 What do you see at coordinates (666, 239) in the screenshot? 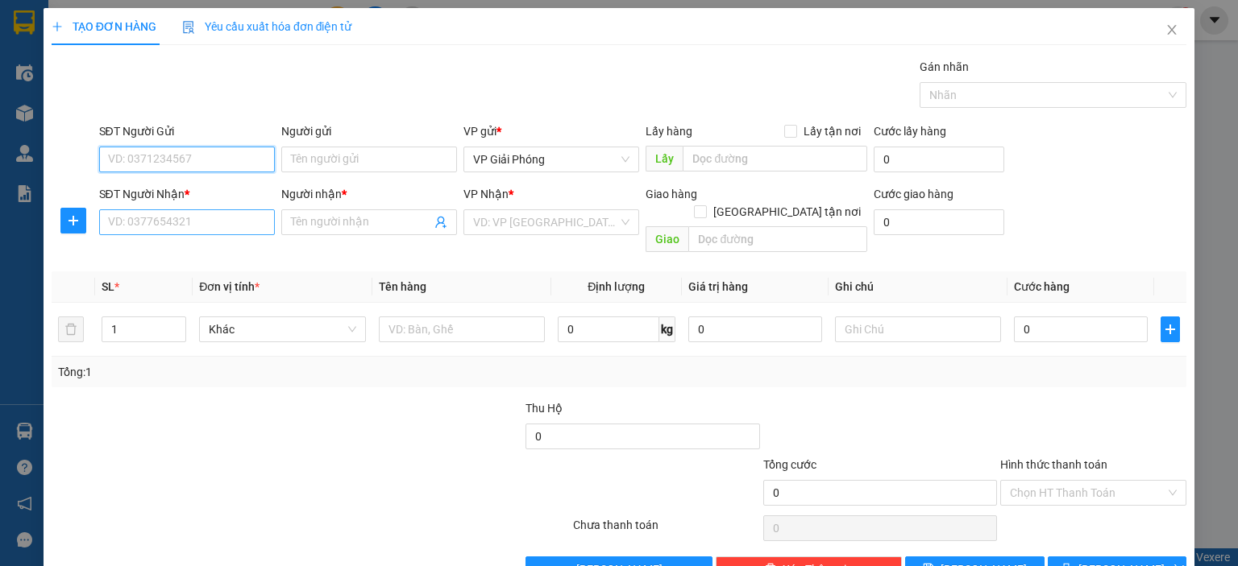
I see `span: Giao` at bounding box center [666, 239].